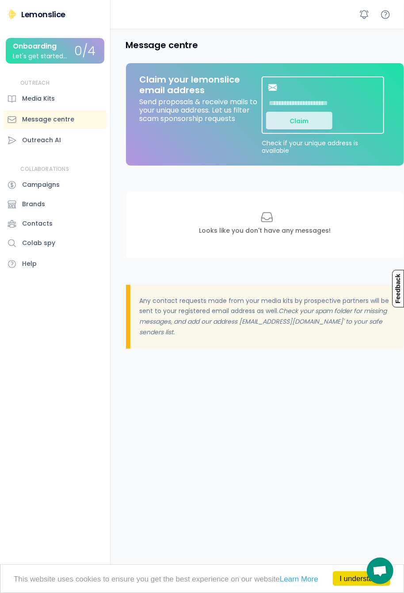  I want to click on div: Outreach AI, so click(42, 140).